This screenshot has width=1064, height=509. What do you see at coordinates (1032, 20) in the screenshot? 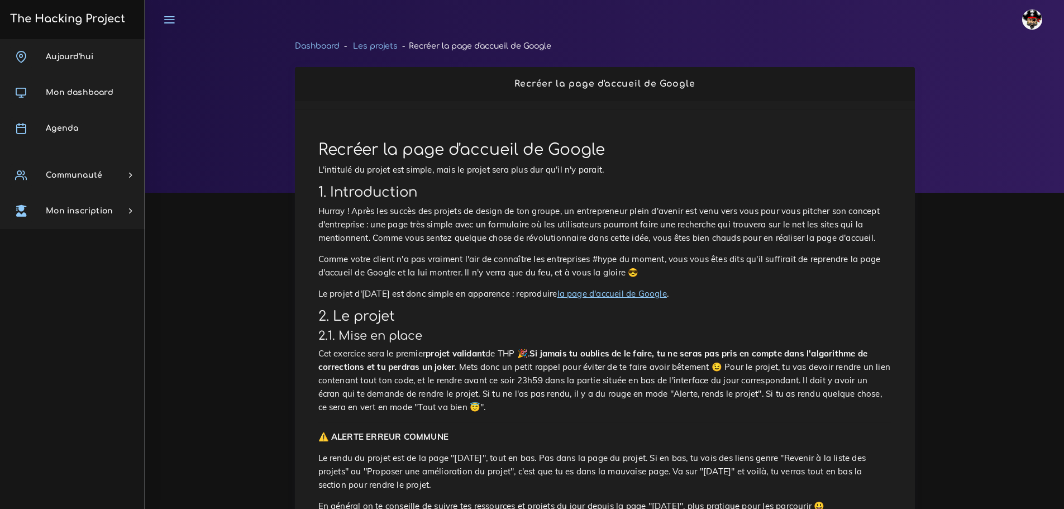
I see `img: avatar` at bounding box center [1032, 20].